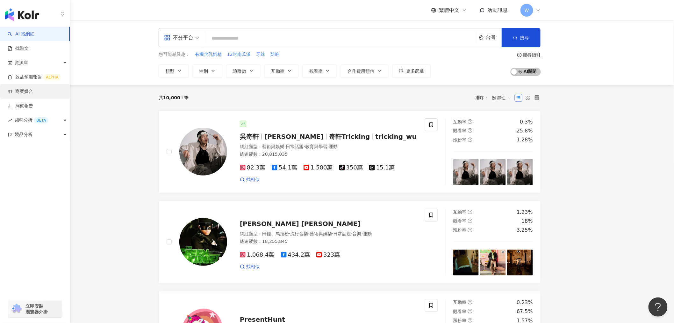 Image resolution: width=674 pixels, height=323 pixels. I want to click on span: 15.1萬, so click(382, 167).